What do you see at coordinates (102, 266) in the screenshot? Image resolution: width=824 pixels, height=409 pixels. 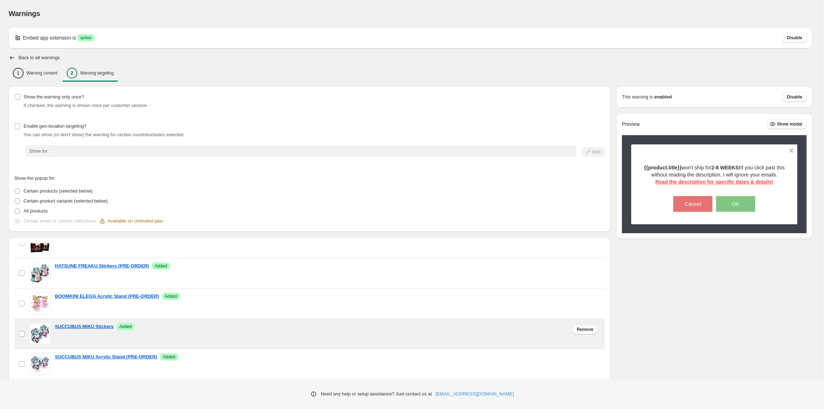 I see `a: HATSUNE FREAKU Stickers (PRE-ORDER)` at bounding box center [102, 266].